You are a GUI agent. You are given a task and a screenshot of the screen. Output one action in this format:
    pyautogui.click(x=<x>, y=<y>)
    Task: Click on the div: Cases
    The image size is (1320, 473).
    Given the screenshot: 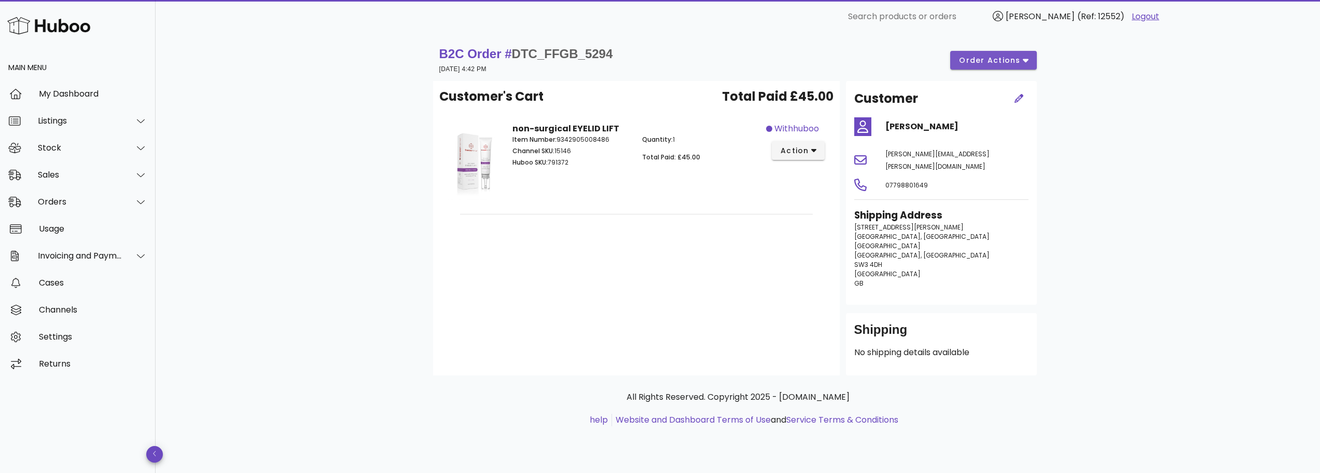 What is the action you would take?
    pyautogui.click(x=93, y=282)
    